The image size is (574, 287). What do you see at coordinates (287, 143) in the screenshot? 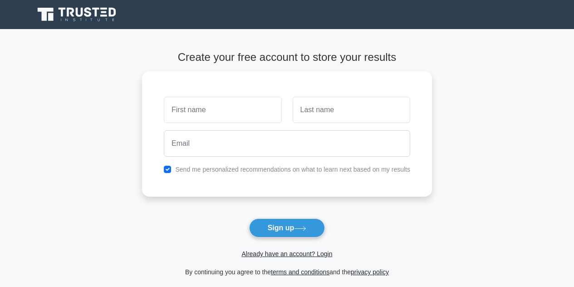
I see `input: Email` at bounding box center [287, 143].